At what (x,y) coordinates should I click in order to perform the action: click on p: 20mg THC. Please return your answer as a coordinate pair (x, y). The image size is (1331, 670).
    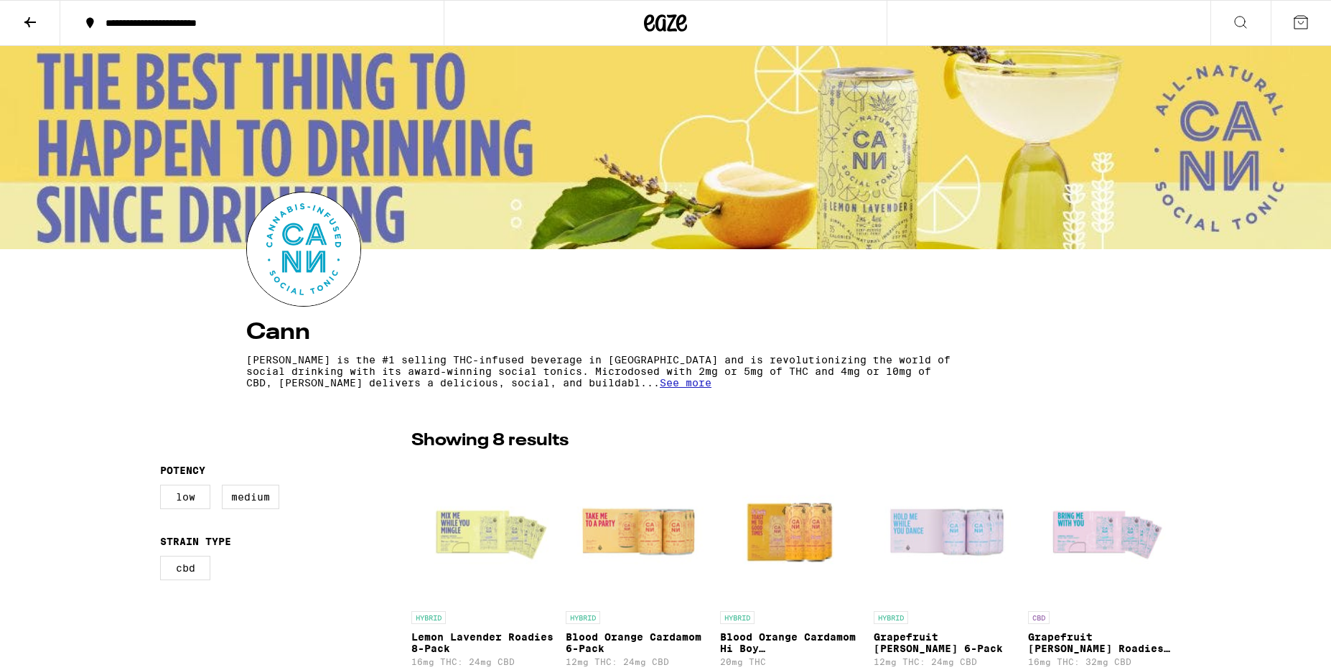
    Looking at the image, I should click on (791, 661).